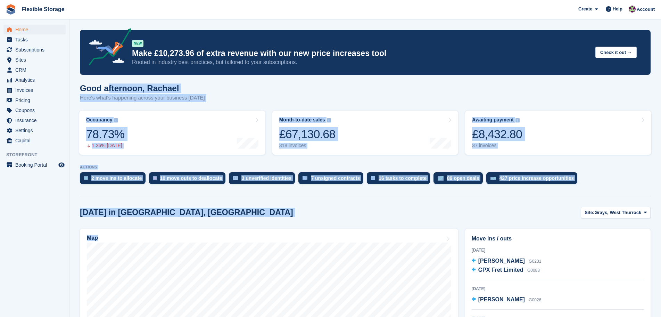  What do you see at coordinates (308, 145) in the screenshot?
I see `div: 318 invoices` at bounding box center [308, 145].